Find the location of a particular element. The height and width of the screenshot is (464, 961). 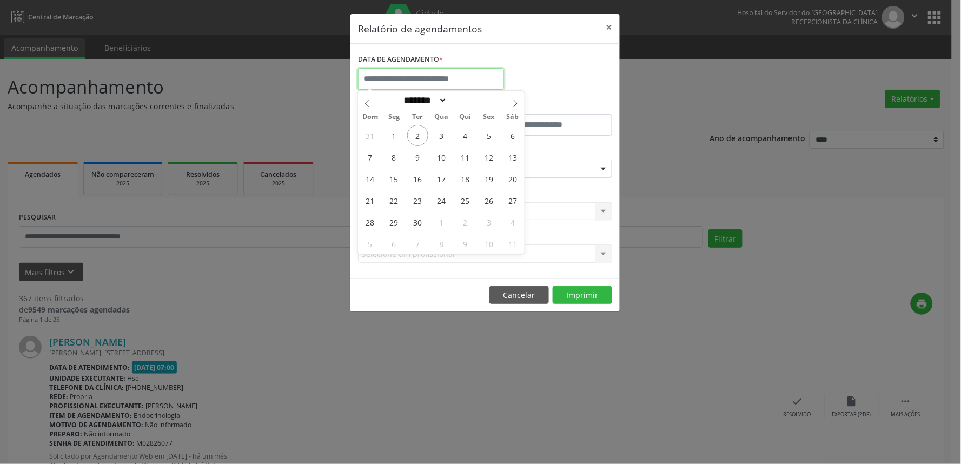

button: Cancelar is located at coordinates (519, 295).